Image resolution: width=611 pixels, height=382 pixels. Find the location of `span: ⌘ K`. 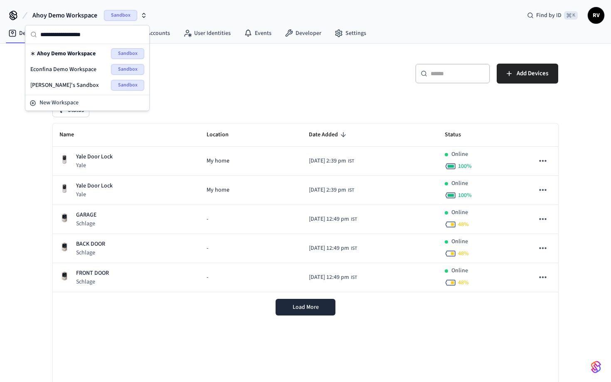

span: ⌘ K is located at coordinates (571, 15).